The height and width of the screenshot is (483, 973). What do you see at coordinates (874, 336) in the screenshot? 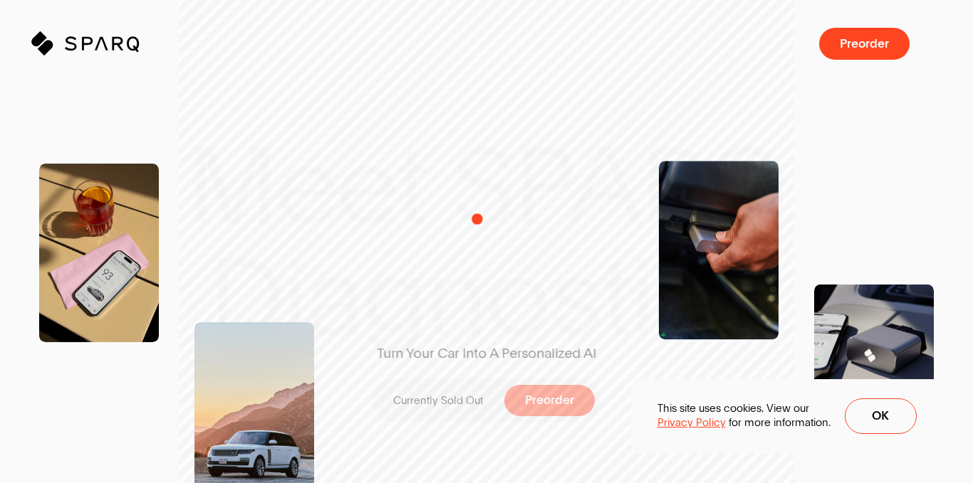
I see `img: Product Shot of a SPARQ Diagnostics Device` at bounding box center [874, 336].